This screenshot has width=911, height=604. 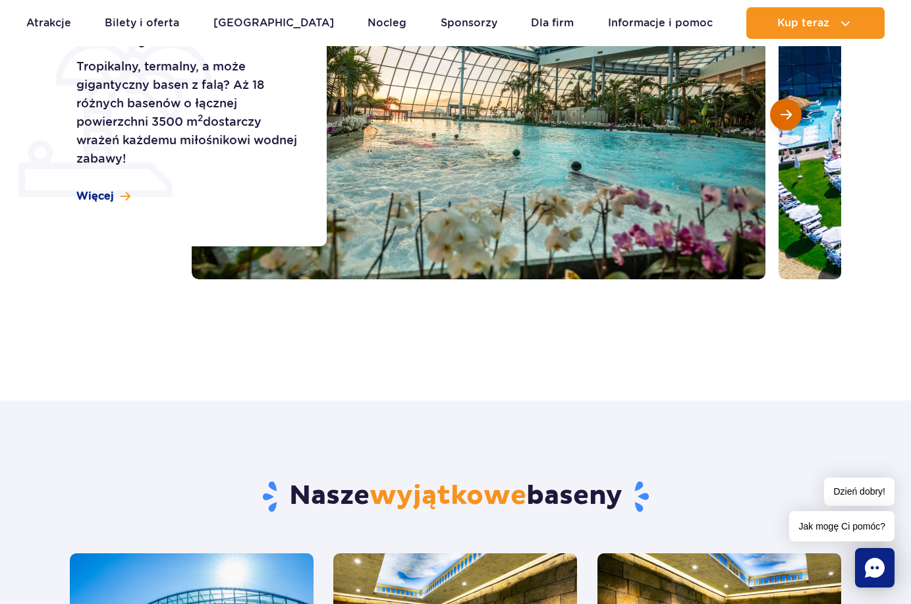 I want to click on span: Jak mogę Ci pomóc?, so click(x=841, y=526).